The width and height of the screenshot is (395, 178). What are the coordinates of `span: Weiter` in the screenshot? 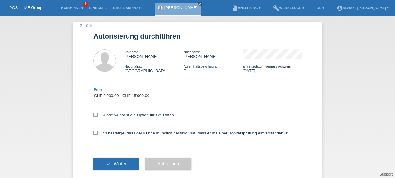 It's located at (120, 163).